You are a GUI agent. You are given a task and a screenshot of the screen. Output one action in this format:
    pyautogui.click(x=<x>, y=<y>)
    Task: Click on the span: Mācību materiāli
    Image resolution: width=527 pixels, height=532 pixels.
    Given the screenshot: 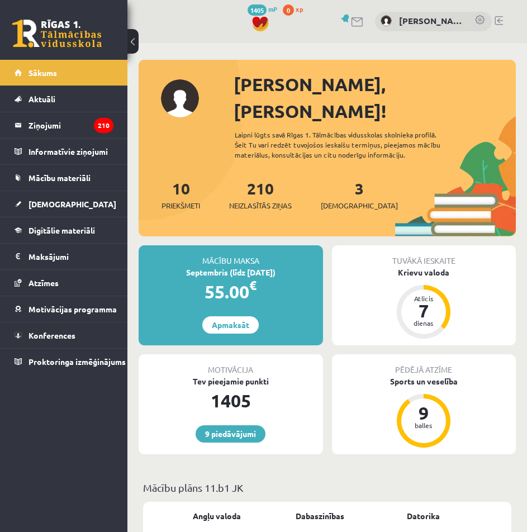 What is the action you would take?
    pyautogui.click(x=59, y=178)
    